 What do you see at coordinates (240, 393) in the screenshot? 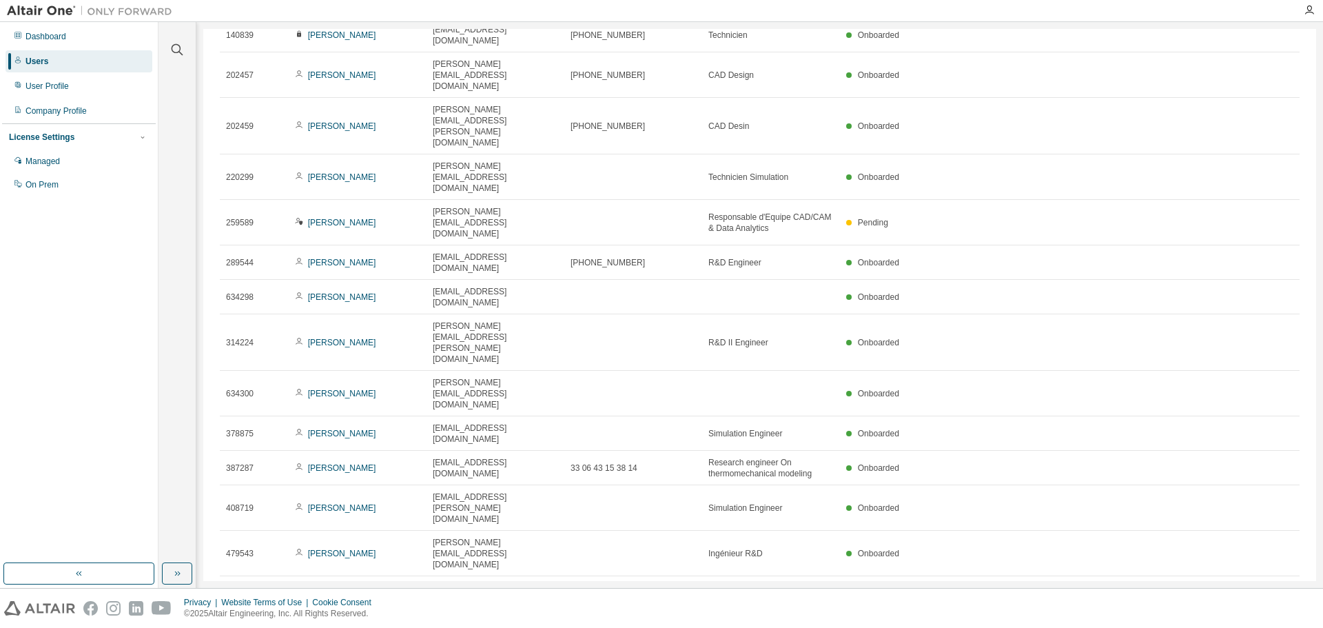
I see `span: 634300` at bounding box center [240, 393].